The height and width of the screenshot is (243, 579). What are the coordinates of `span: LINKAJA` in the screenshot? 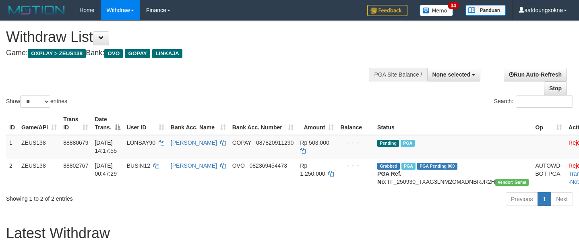 It's located at (167, 54).